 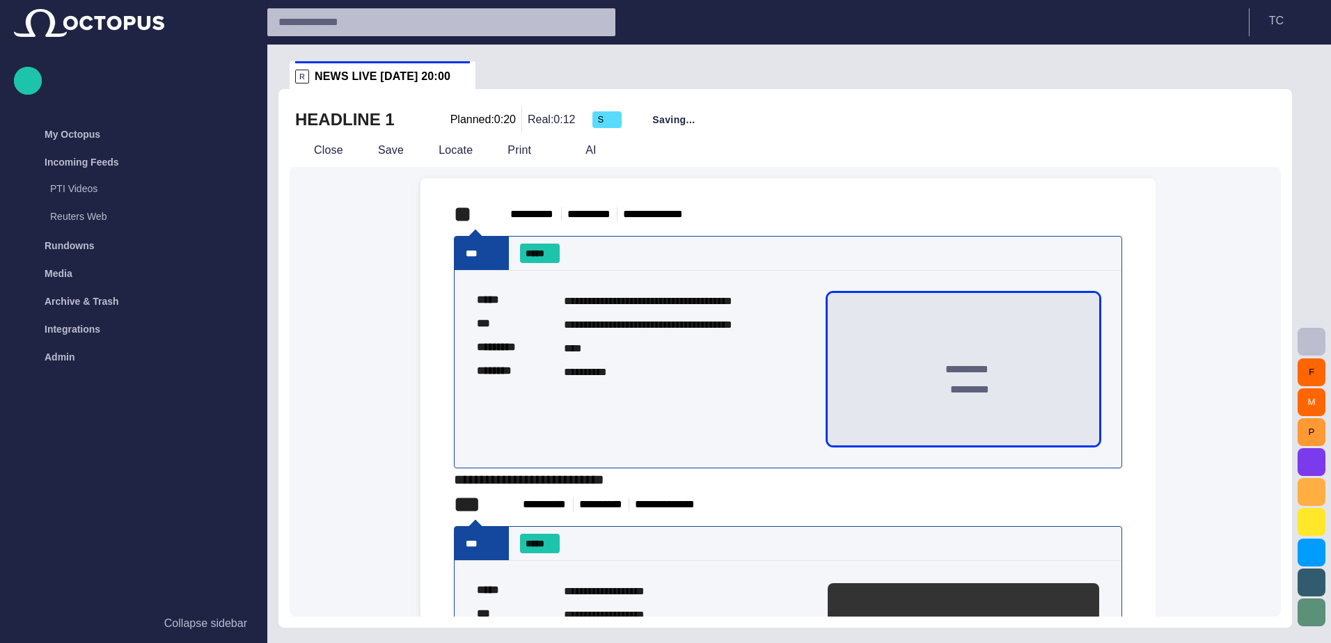 I want to click on span: S, so click(x=602, y=120).